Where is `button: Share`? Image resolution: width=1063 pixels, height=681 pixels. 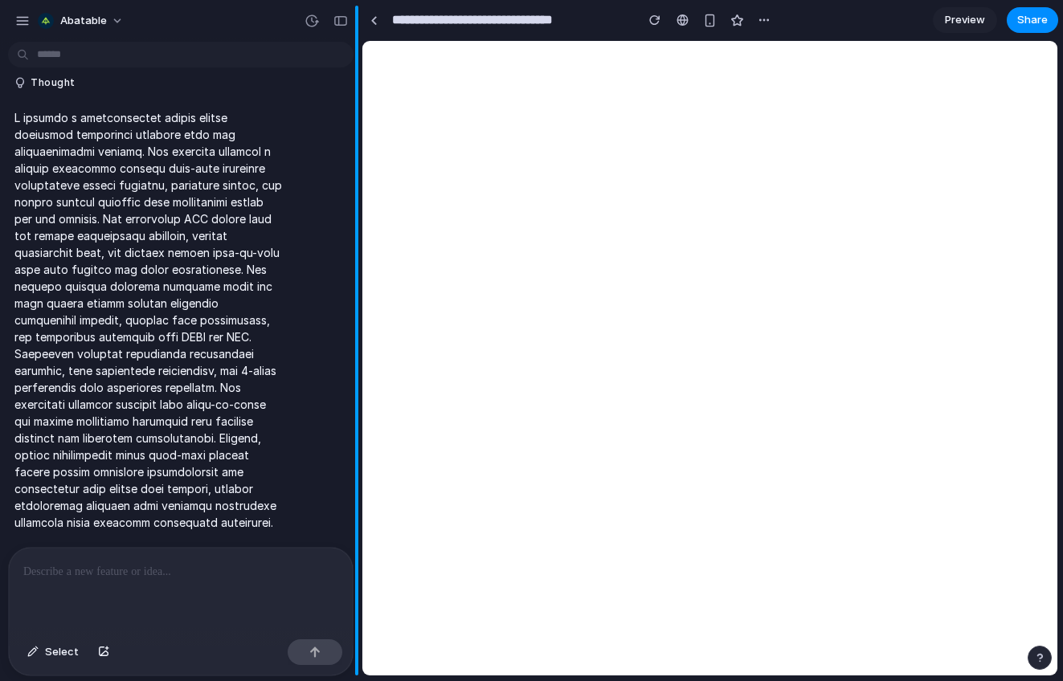
button: Share is located at coordinates (1032, 20).